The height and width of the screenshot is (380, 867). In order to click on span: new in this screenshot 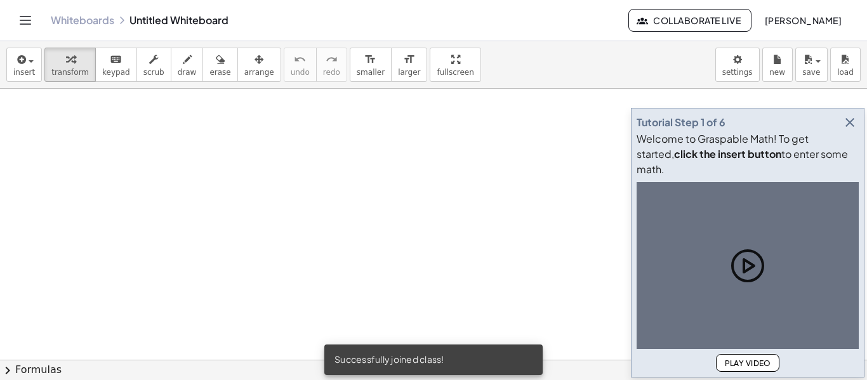, I will do `click(777, 72)`.